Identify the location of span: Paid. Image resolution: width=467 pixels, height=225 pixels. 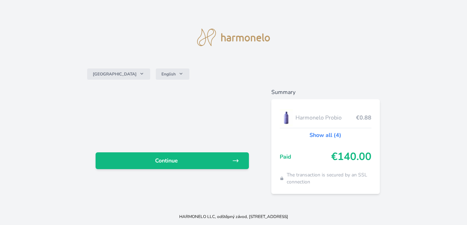
(305, 157).